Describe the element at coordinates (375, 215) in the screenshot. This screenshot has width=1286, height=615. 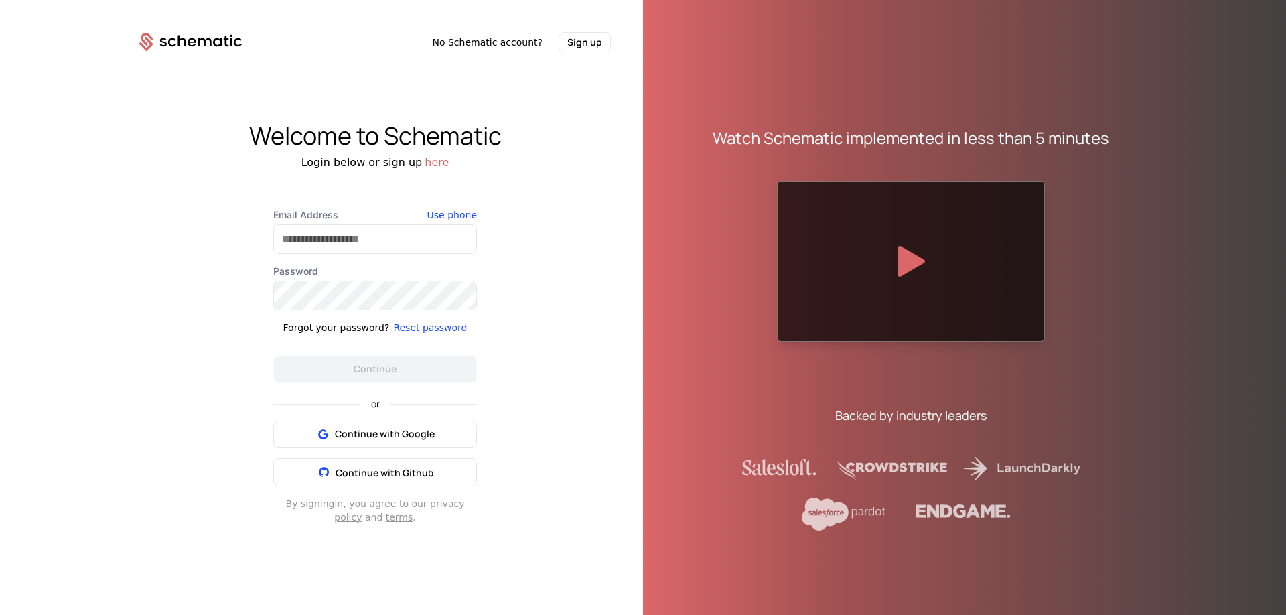
I see `label: Email Address` at that location.